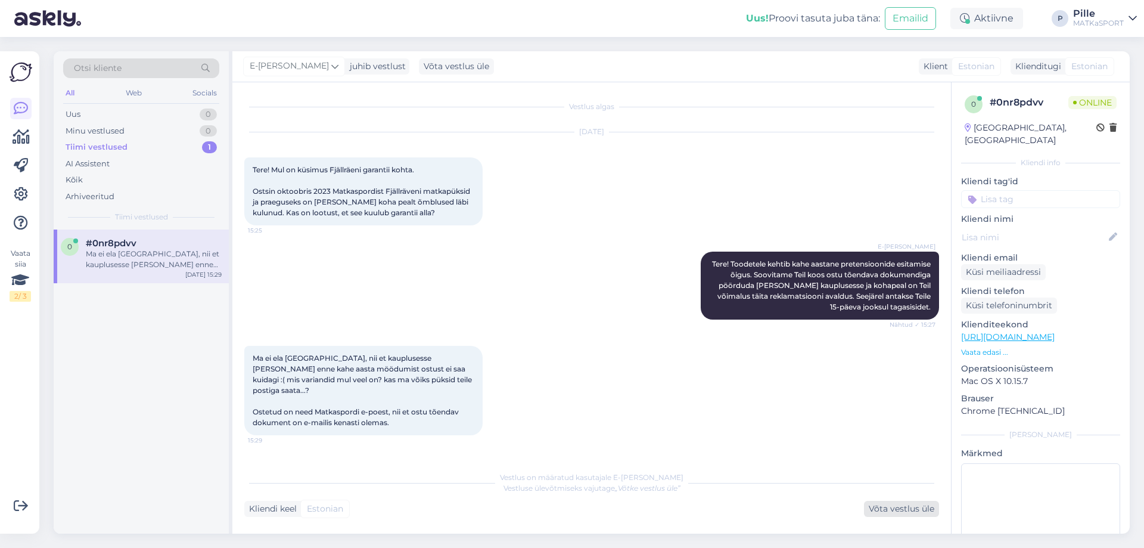  I want to click on button: Emailid, so click(910, 18).